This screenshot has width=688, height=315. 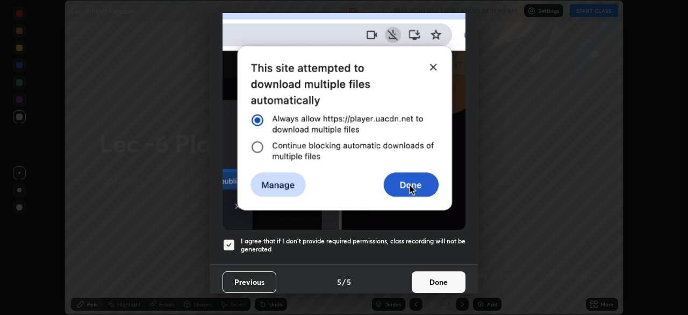 What do you see at coordinates (439, 282) in the screenshot?
I see `button: Done` at bounding box center [439, 282].